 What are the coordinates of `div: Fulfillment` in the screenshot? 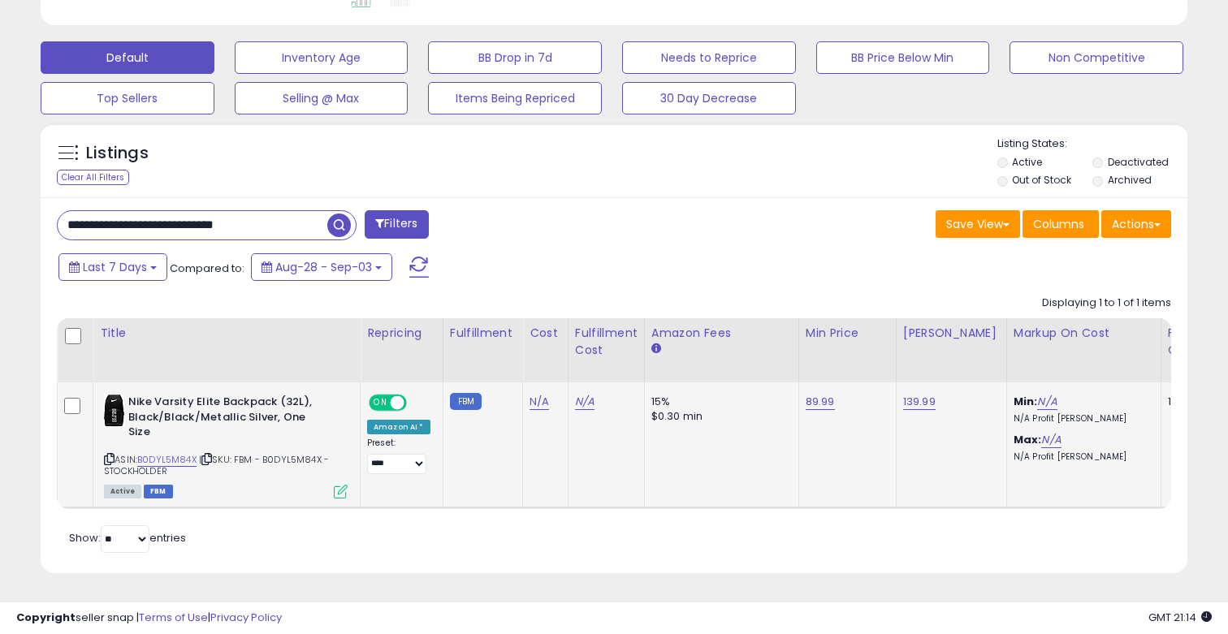 It's located at (483, 333).